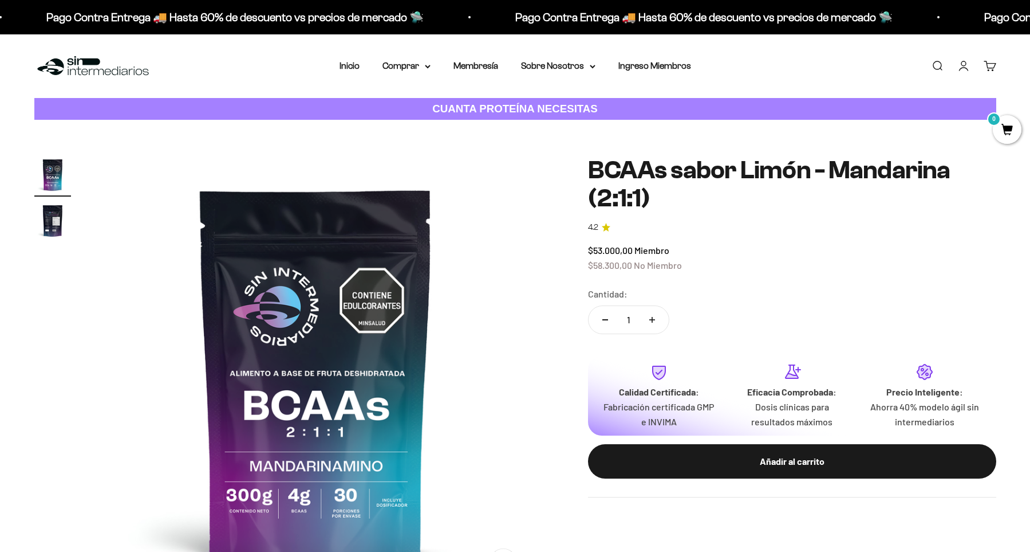 The width and height of the screenshot is (1030, 552). I want to click on p: Fabricación certificada GMP e INVIMA, so click(659, 413).